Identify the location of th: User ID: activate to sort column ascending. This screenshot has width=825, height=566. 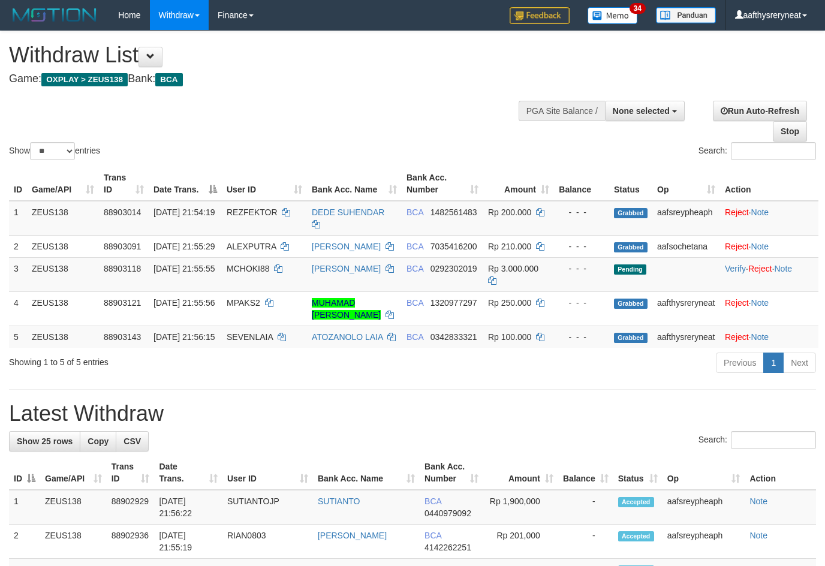
(264, 183).